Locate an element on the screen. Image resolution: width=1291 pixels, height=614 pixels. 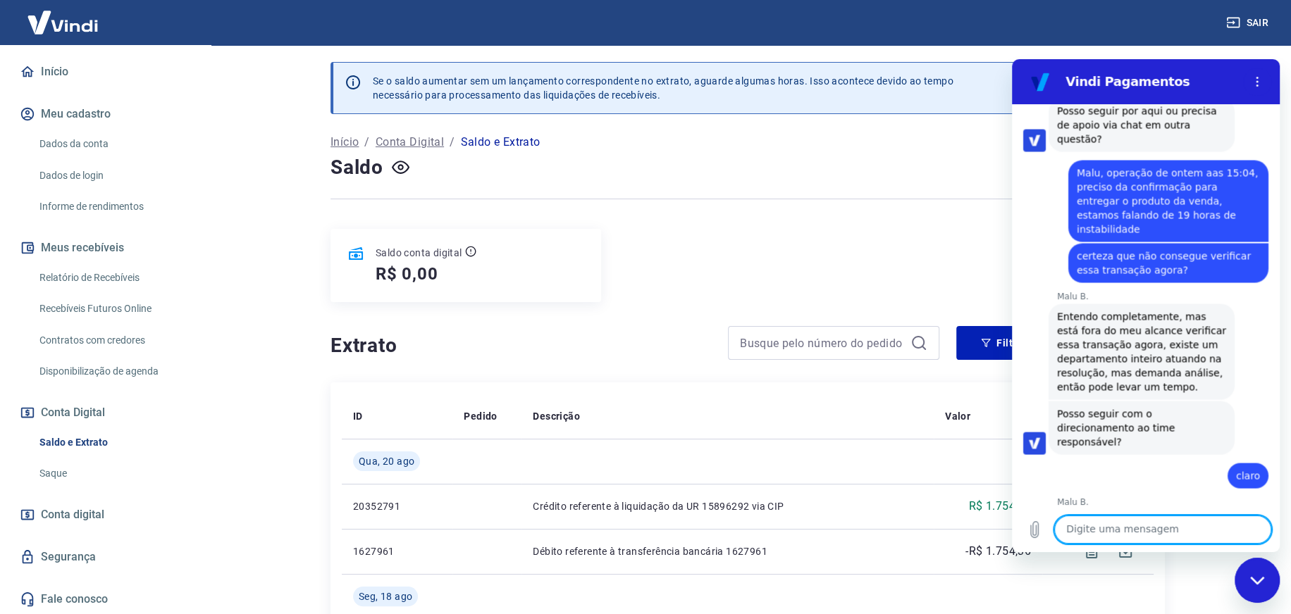
a: Disponibilização de agenda is located at coordinates (113, 371).